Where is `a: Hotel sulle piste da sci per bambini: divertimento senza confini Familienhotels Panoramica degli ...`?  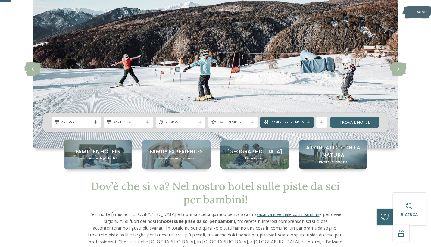 a: Hotel sulle piste da sci per bambini: divertimento senza confini Familienhotels Panoramica degli ... is located at coordinates (98, 155).